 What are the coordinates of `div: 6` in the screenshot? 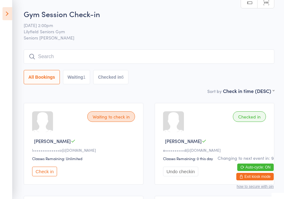 It's located at (122, 77).